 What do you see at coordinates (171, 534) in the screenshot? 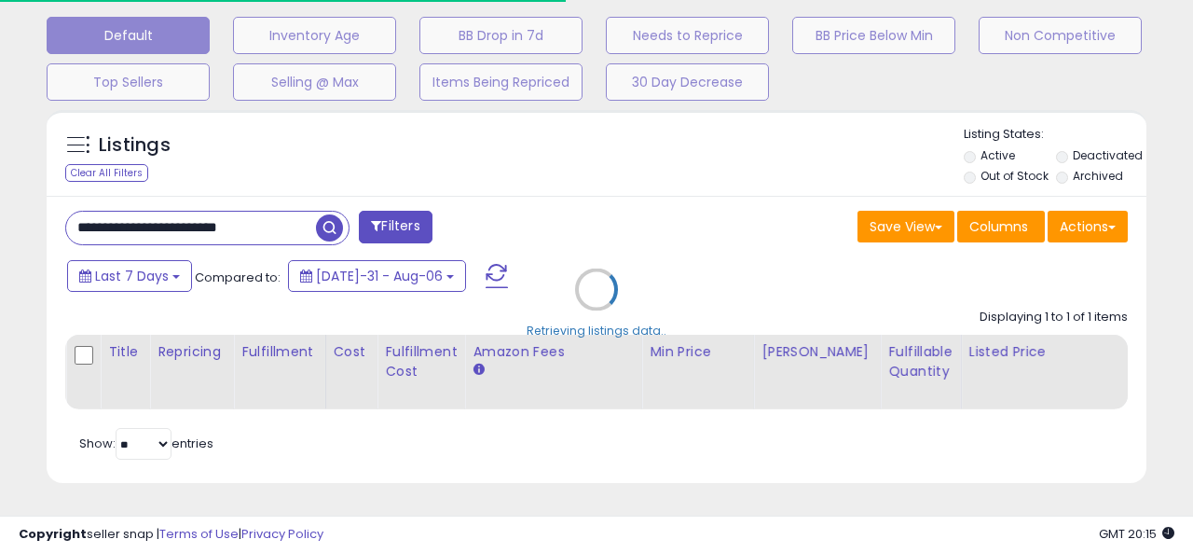
I see `div: seller snap | |` at bounding box center [171, 534].